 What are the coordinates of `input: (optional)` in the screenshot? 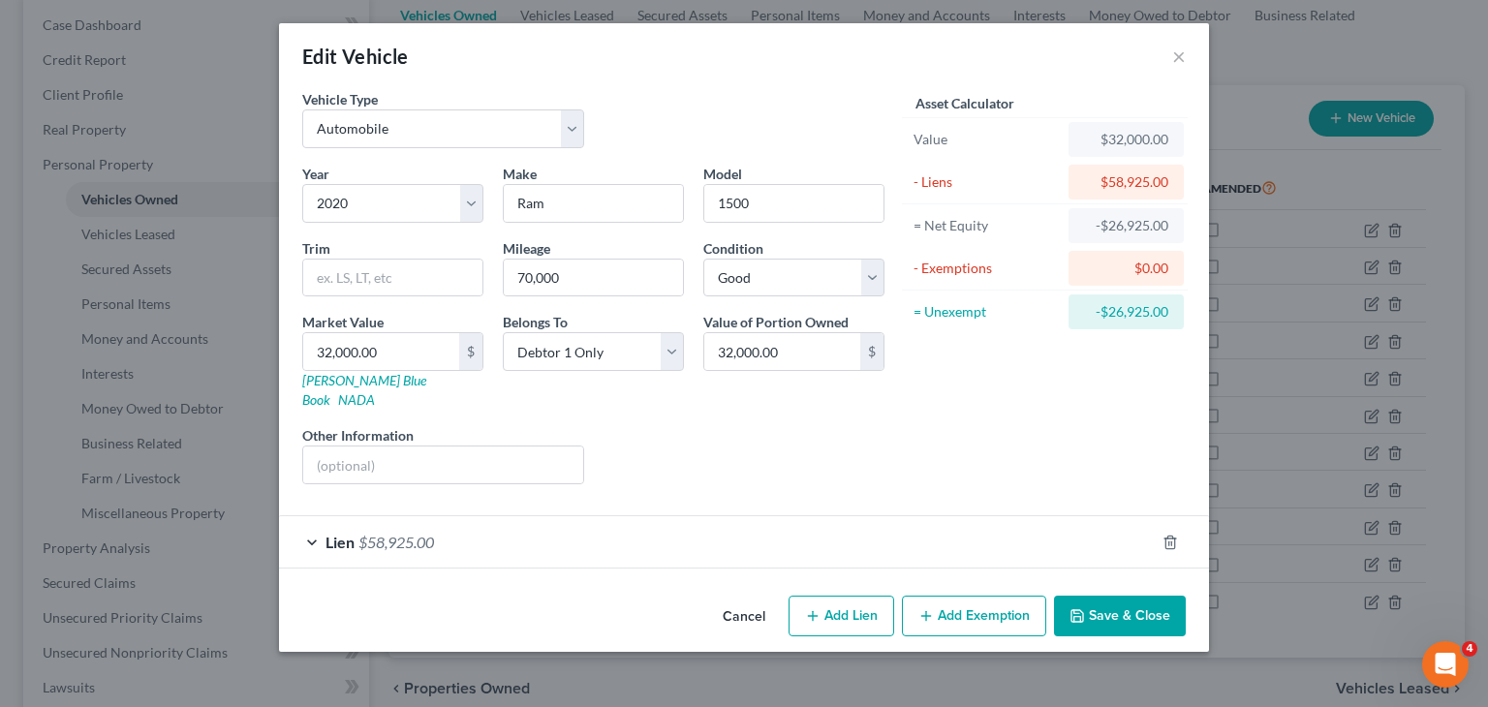 It's located at (443, 465).